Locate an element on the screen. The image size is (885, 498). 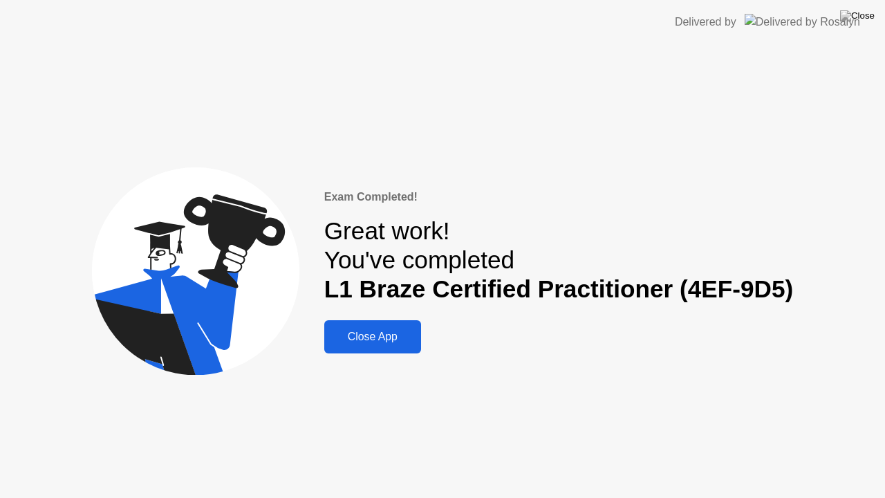
div: Exam Completed! is located at coordinates (558, 197).